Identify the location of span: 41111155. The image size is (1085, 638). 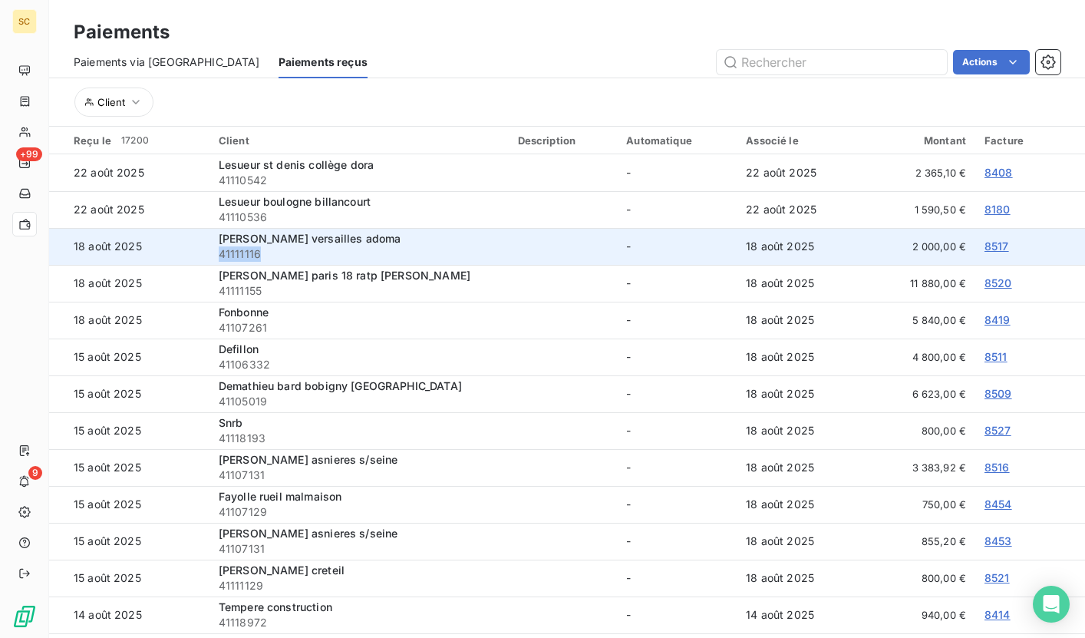
(359, 291).